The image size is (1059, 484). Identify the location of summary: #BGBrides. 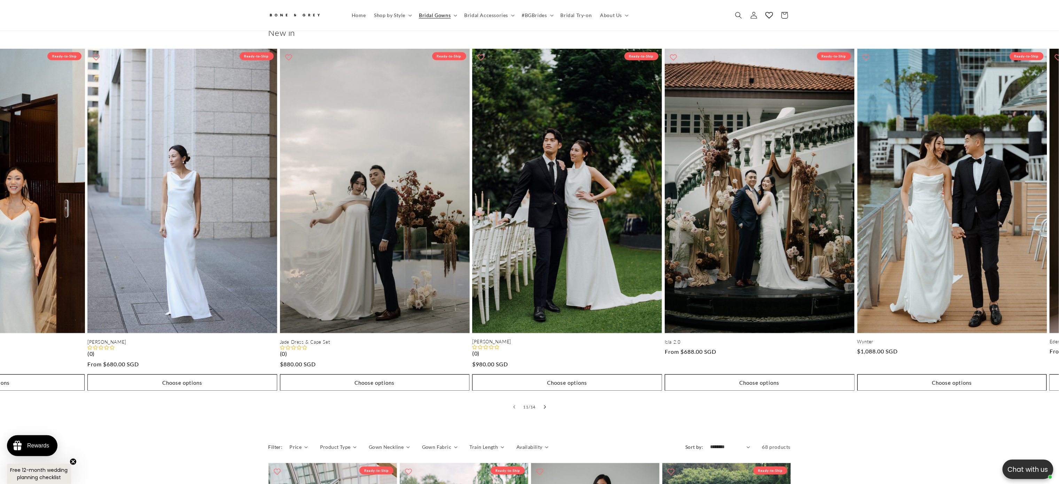
(536, 15).